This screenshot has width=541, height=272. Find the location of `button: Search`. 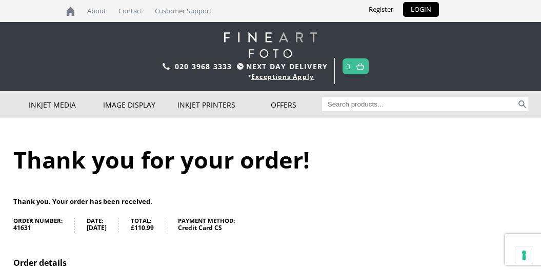

button: Search is located at coordinates (522, 104).